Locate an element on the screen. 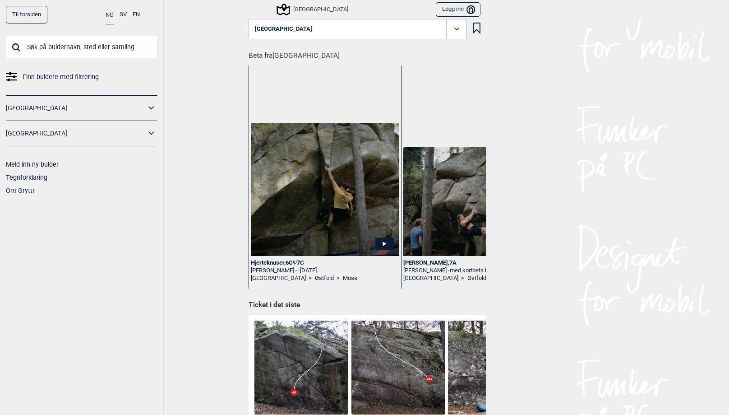 This screenshot has width=729, height=415. button: EN is located at coordinates (136, 14).